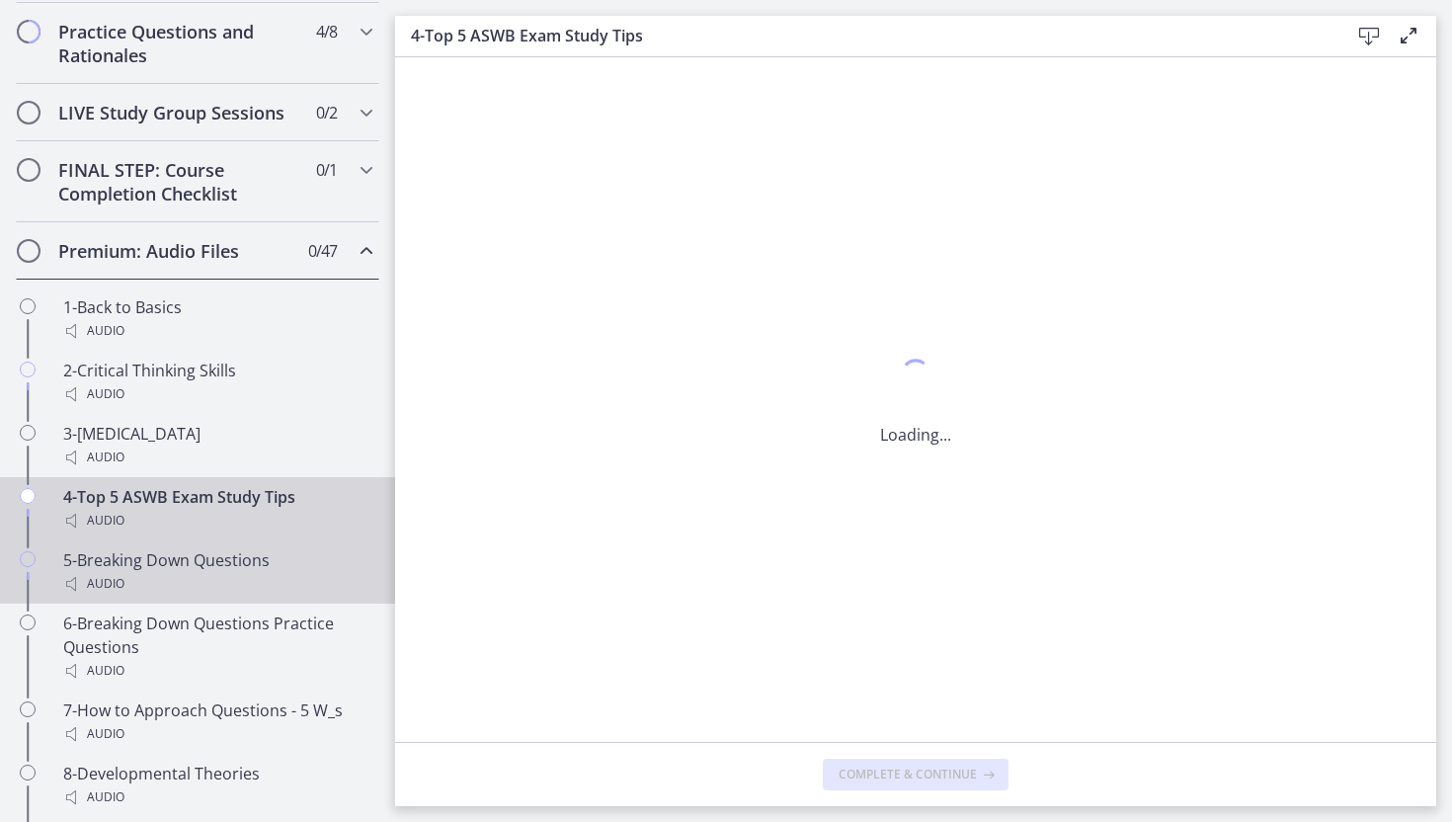  What do you see at coordinates (179, 182) in the screenshot?
I see `h2: FINAL STEP: Course Completion Checklist` at bounding box center [179, 182].